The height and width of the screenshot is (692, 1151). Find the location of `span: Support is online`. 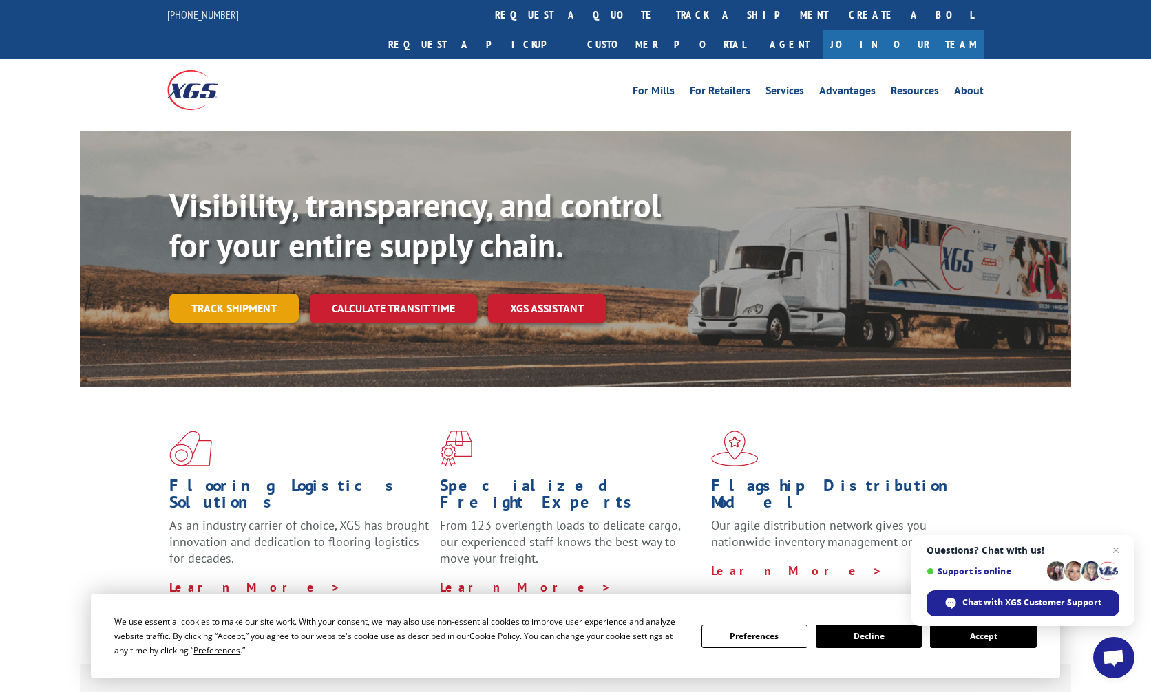

span: Support is online is located at coordinates (984, 571).